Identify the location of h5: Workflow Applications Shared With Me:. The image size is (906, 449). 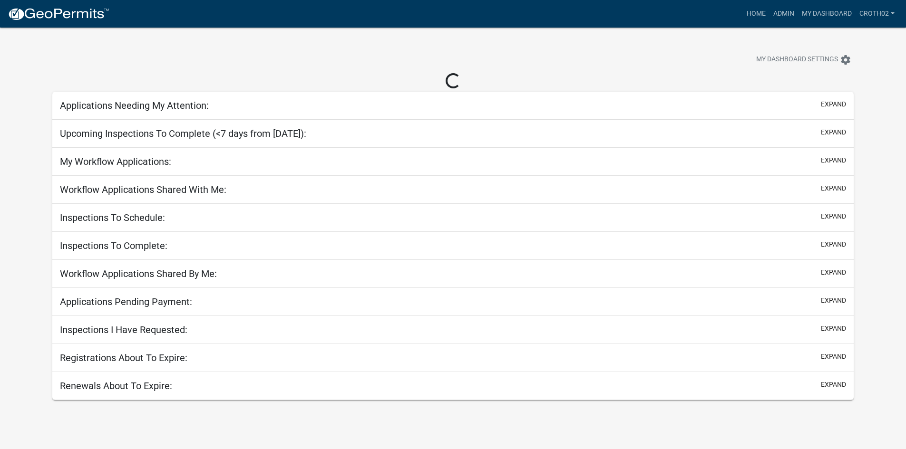
(143, 190).